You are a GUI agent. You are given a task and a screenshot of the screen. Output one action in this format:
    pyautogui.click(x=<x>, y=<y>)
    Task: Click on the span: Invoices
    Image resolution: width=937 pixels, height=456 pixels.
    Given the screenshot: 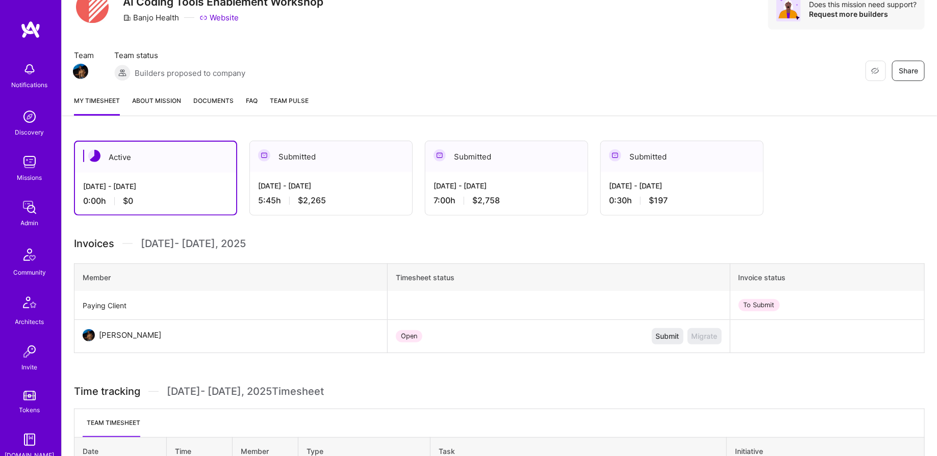 What is the action you would take?
    pyautogui.click(x=94, y=244)
    